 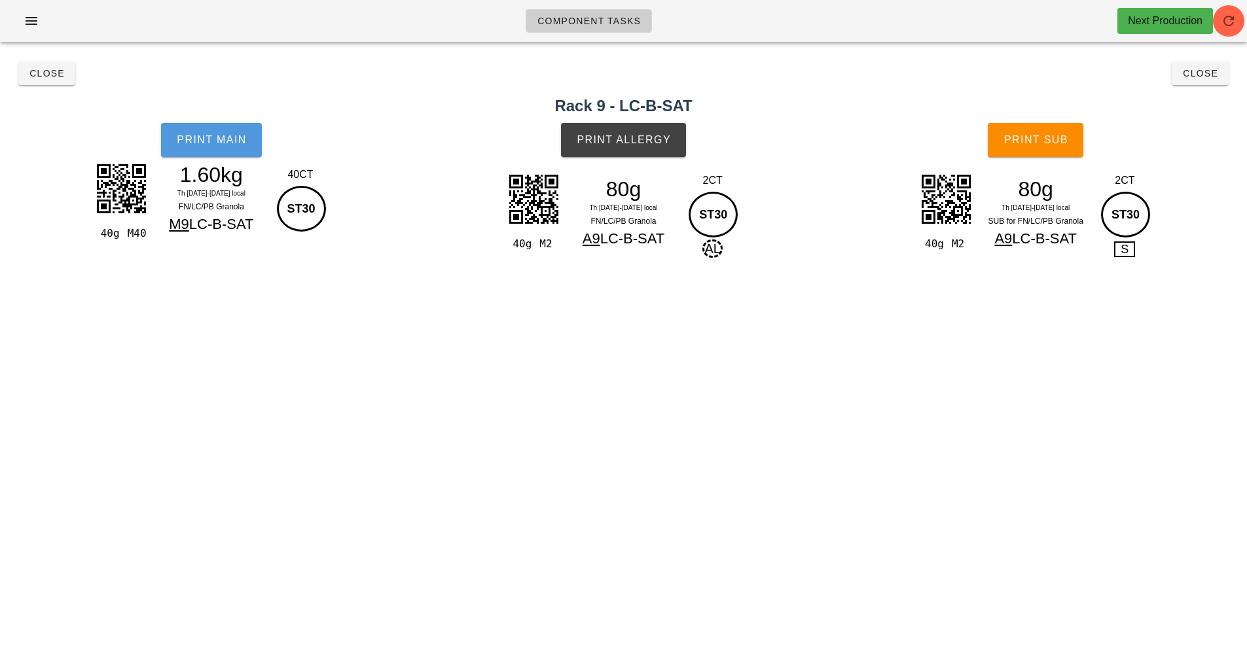 I want to click on span: M9, so click(x=179, y=224).